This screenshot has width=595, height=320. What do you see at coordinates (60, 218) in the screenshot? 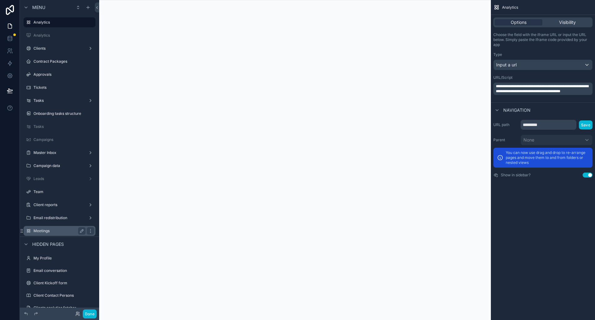
I see `a: Email redistribution` at bounding box center [60, 218].